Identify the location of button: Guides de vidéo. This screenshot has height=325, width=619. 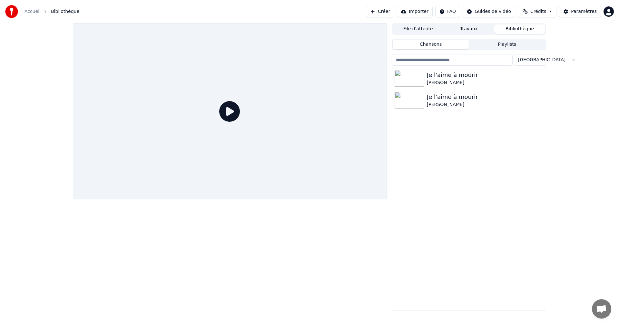
(489, 12).